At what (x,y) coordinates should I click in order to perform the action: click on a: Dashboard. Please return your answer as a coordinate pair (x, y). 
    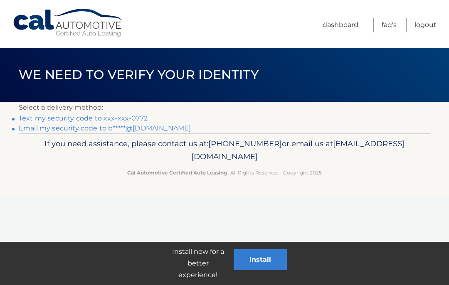
    Looking at the image, I should click on (340, 25).